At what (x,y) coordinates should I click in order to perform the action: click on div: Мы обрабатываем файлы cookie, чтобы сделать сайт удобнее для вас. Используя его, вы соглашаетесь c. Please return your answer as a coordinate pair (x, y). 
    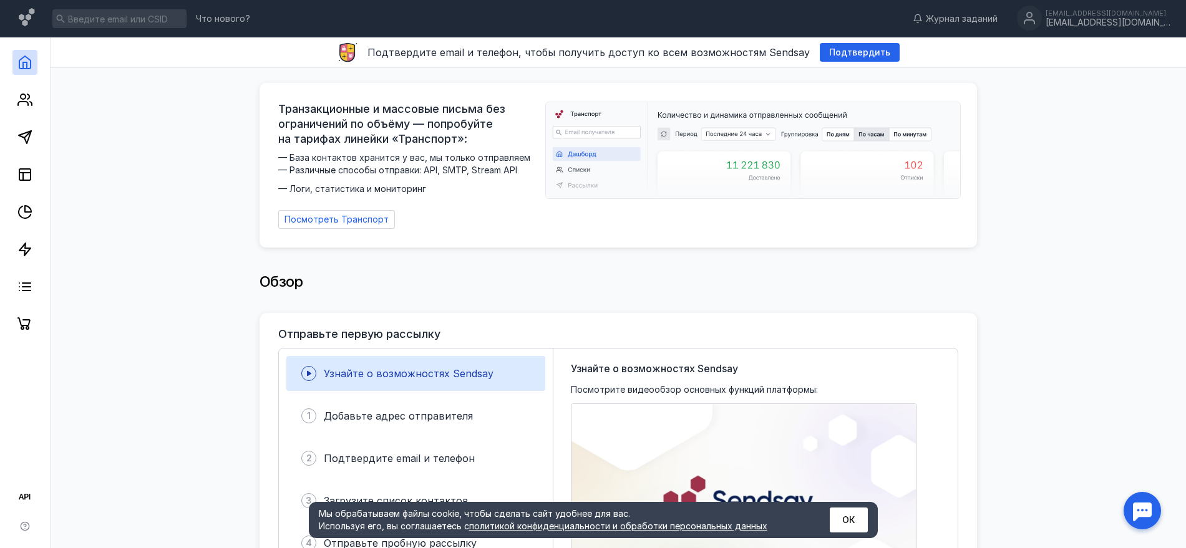
    Looking at the image, I should click on (559, 520).